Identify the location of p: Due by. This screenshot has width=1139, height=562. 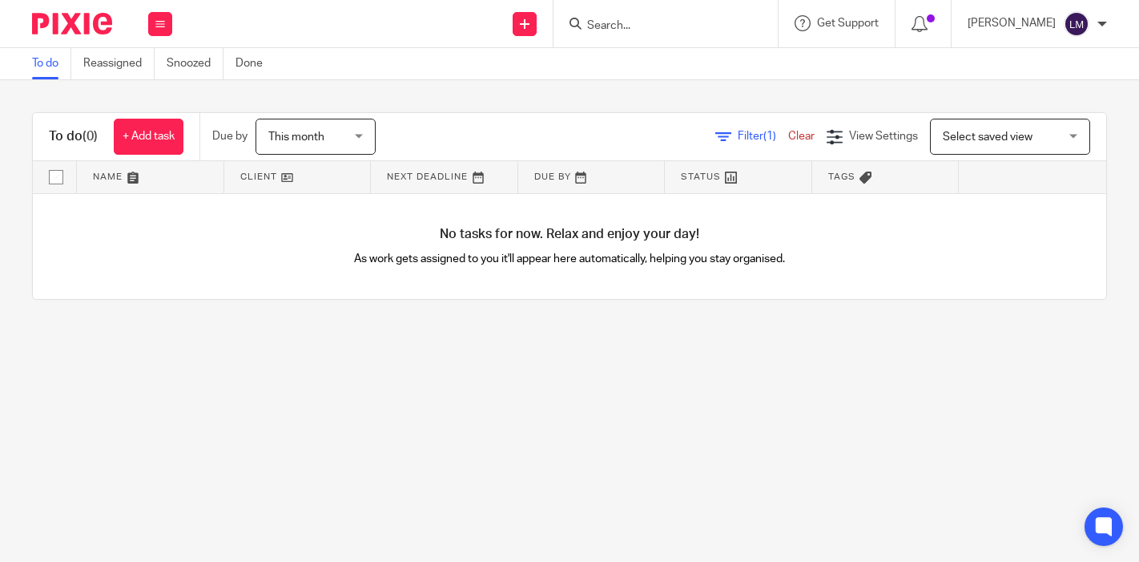
(230, 136).